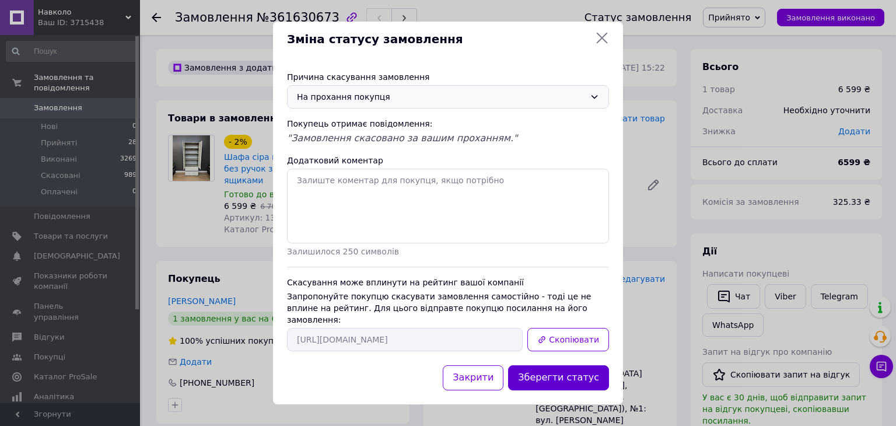  What do you see at coordinates (335, 160) in the screenshot?
I see `label: Додатковий коментар` at bounding box center [335, 160].